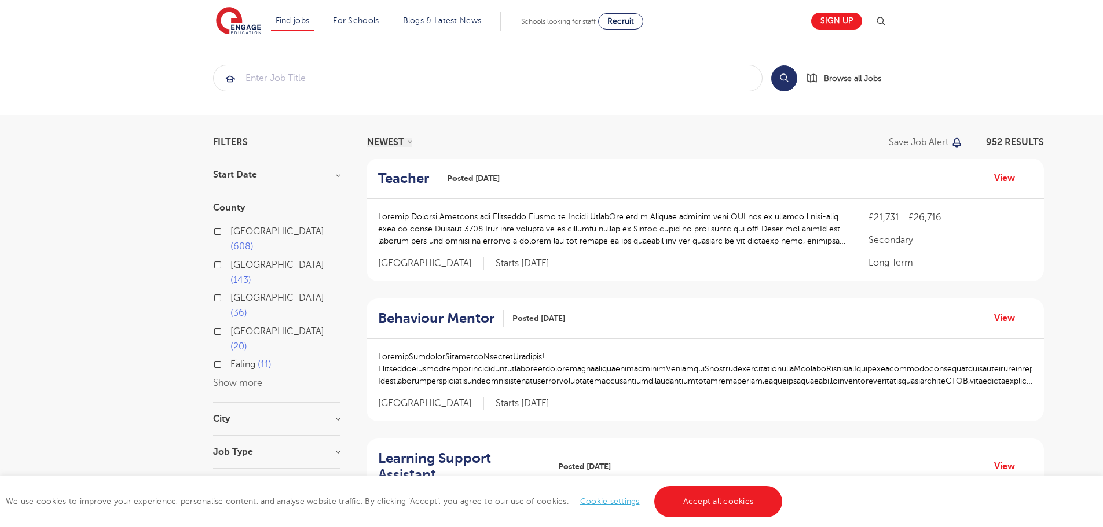  What do you see at coordinates (277, 208) in the screenshot?
I see `h3: County` at bounding box center [277, 208].